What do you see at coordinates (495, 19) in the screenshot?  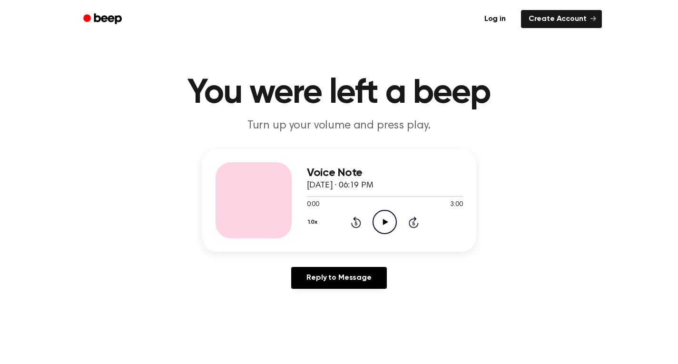 I see `a: Log in` at bounding box center [495, 19].